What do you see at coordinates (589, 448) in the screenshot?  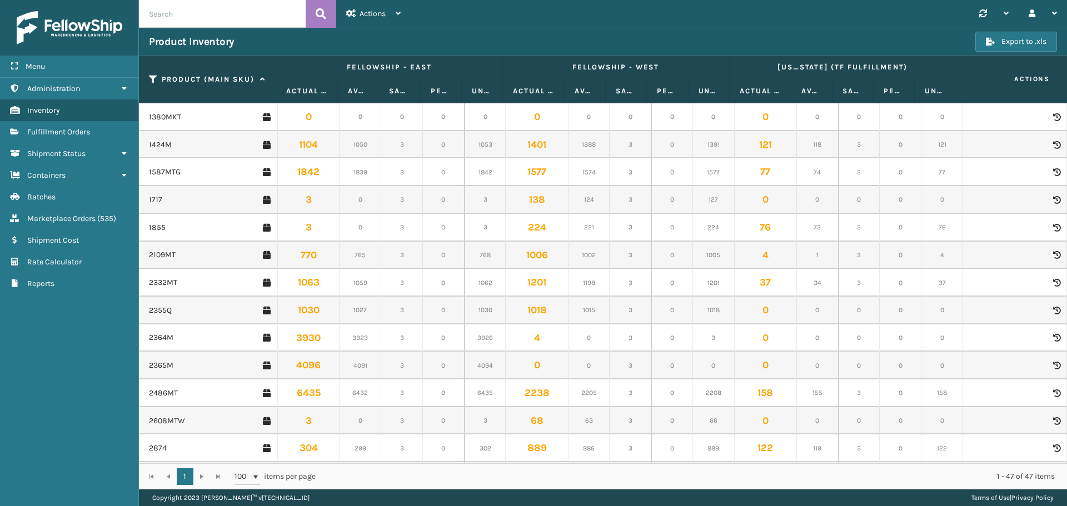 I see `td: 886` at bounding box center [589, 448].